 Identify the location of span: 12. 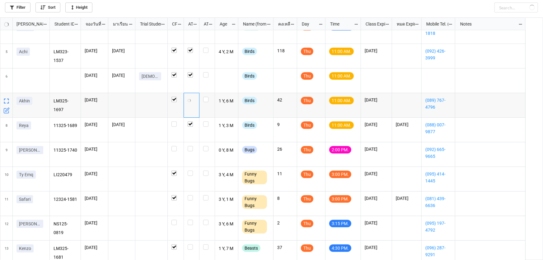
(7, 228).